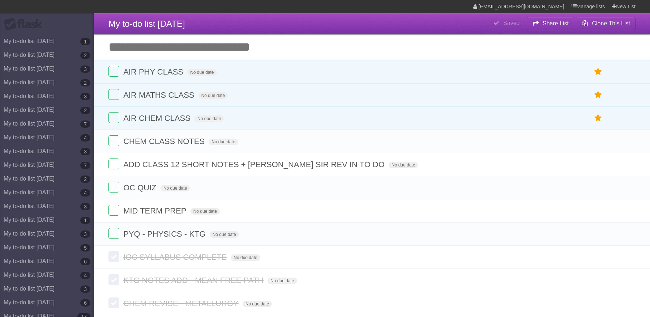 Image resolution: width=650 pixels, height=317 pixels. Describe the element at coordinates (556, 23) in the screenshot. I see `b: Share List` at that location.